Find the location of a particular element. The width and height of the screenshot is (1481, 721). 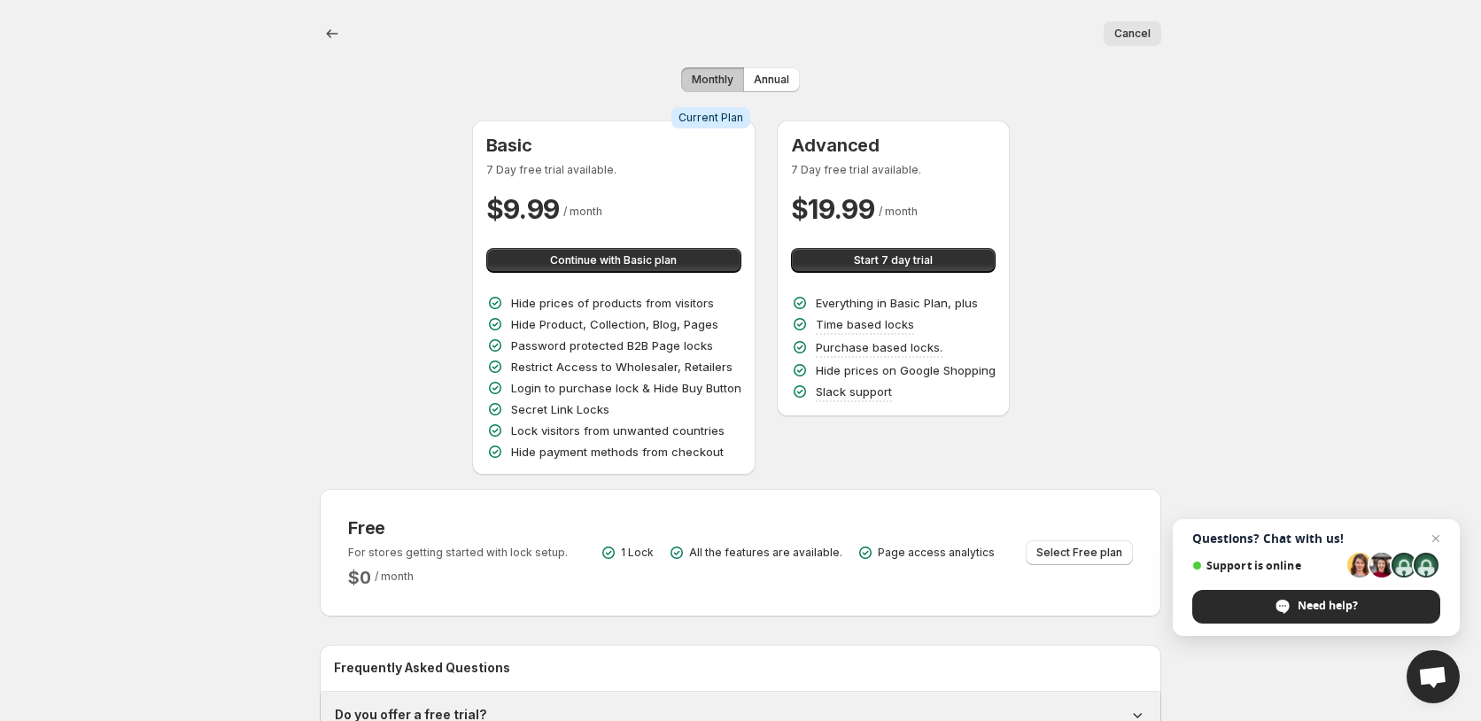

p: 1 Lock is located at coordinates (637, 553).